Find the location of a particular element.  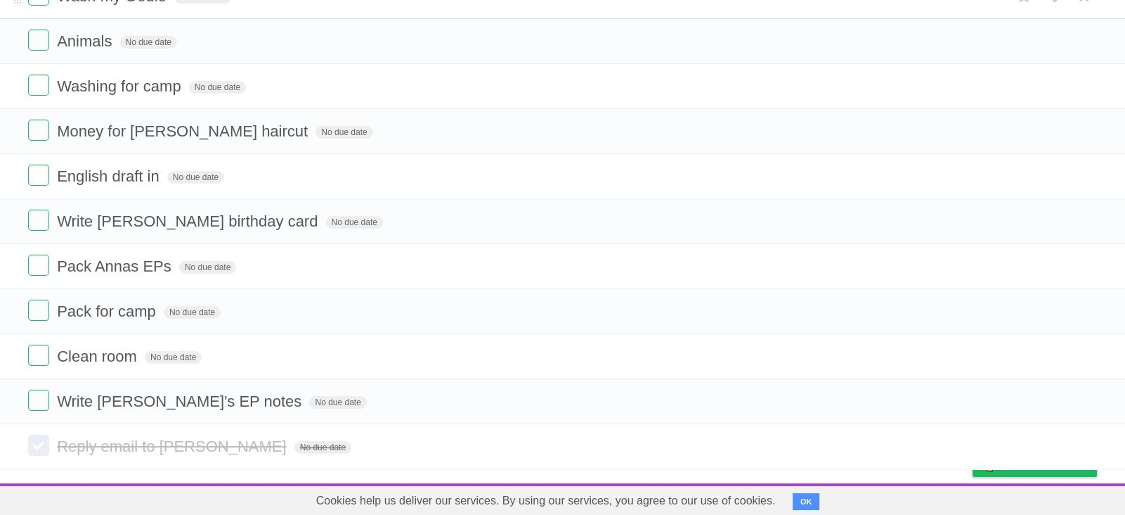

span: Clean room is located at coordinates (98, 356).